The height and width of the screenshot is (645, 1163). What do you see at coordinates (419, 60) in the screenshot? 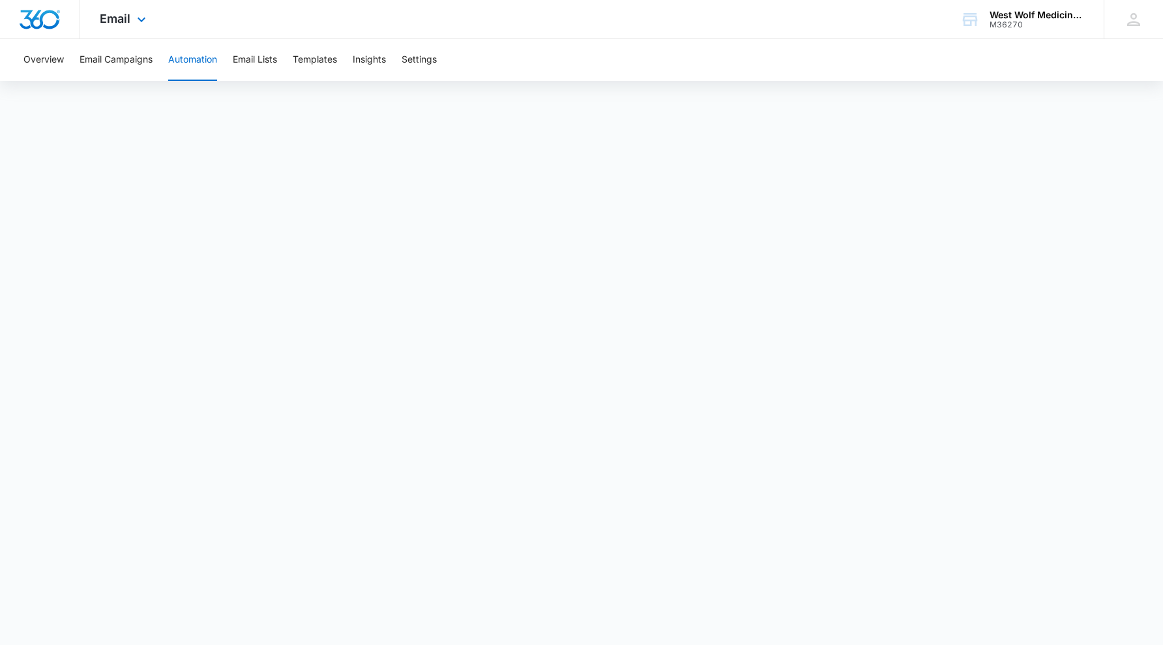
I see `button: Settings` at bounding box center [419, 60].